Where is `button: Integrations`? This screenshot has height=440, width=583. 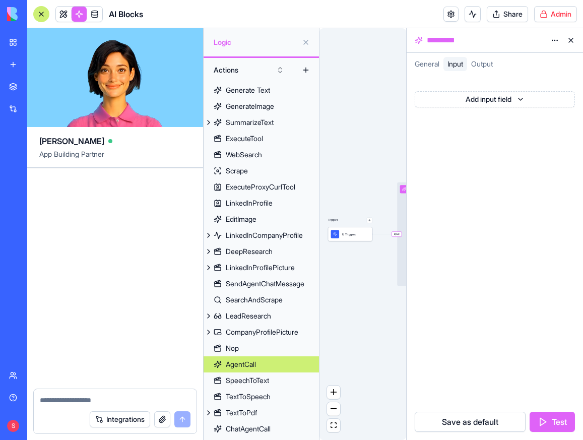 button: Integrations is located at coordinates (120, 420).